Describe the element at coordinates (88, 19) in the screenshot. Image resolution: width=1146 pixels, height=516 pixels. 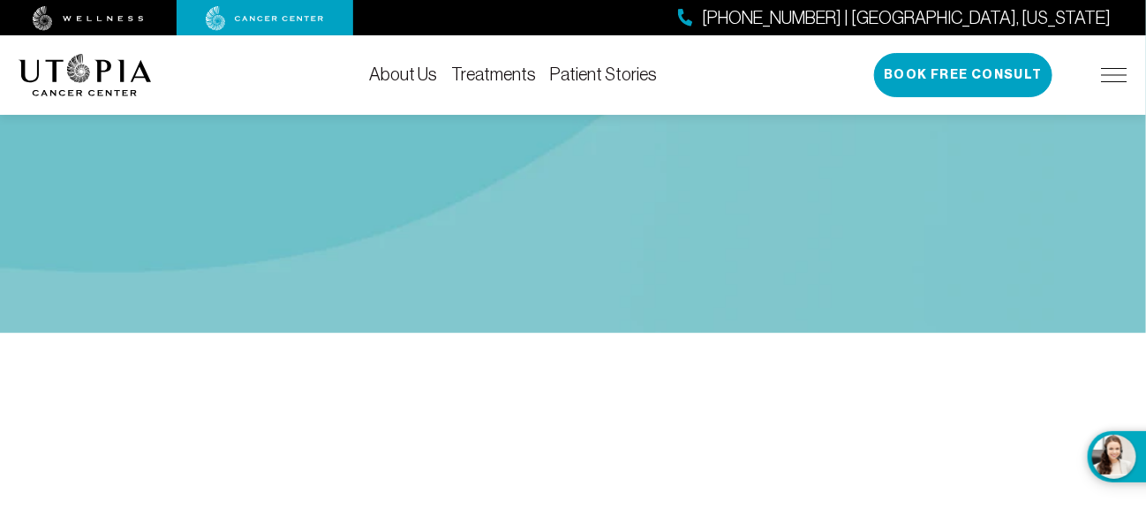
I see `img: wellness` at that location.